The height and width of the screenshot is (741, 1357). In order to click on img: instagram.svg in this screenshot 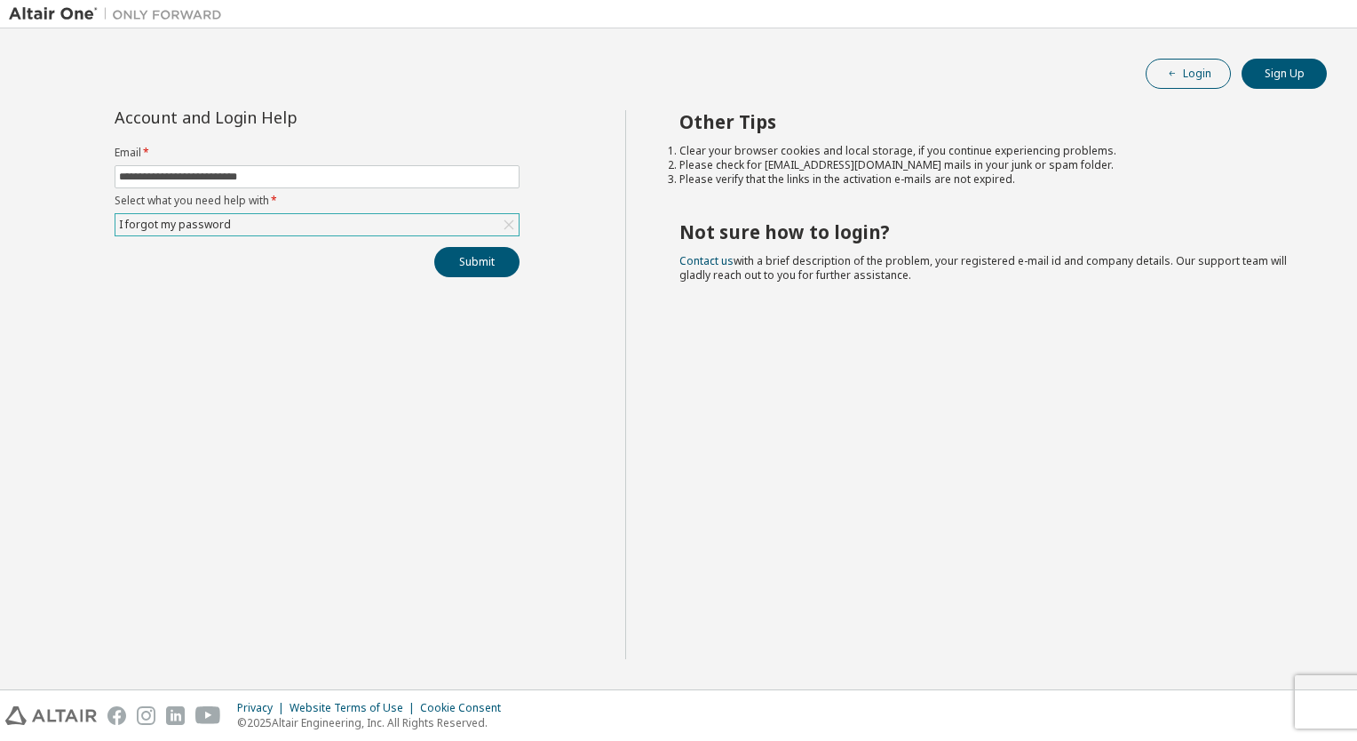, I will do `click(146, 715)`.